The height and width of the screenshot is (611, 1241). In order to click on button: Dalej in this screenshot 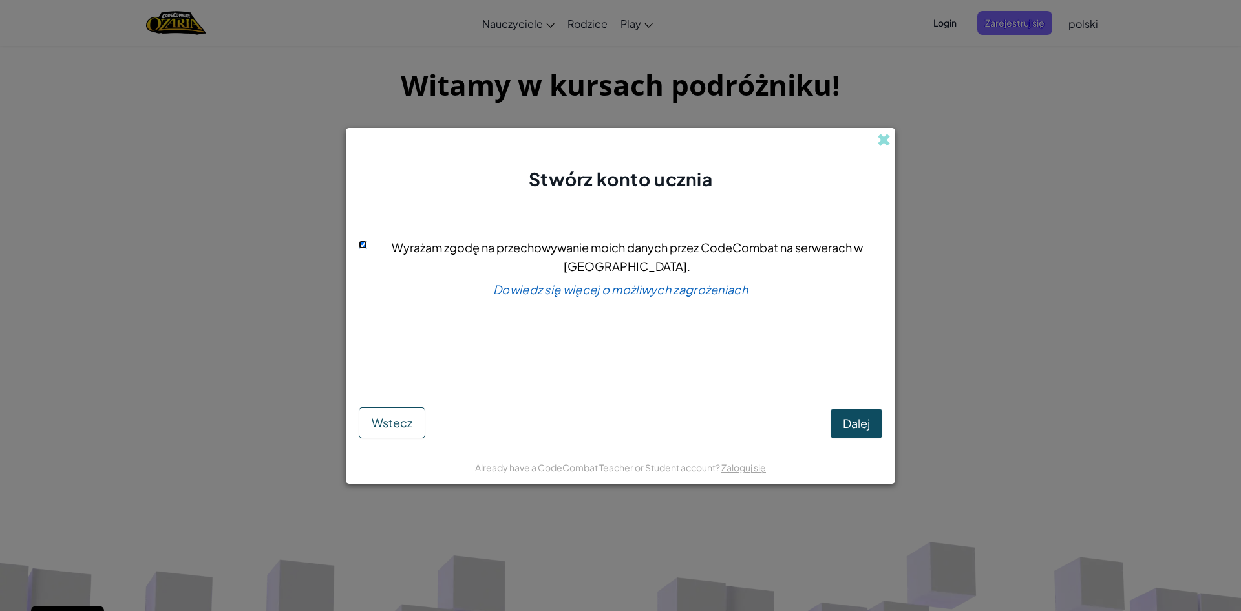, I will do `click(856, 423)`.